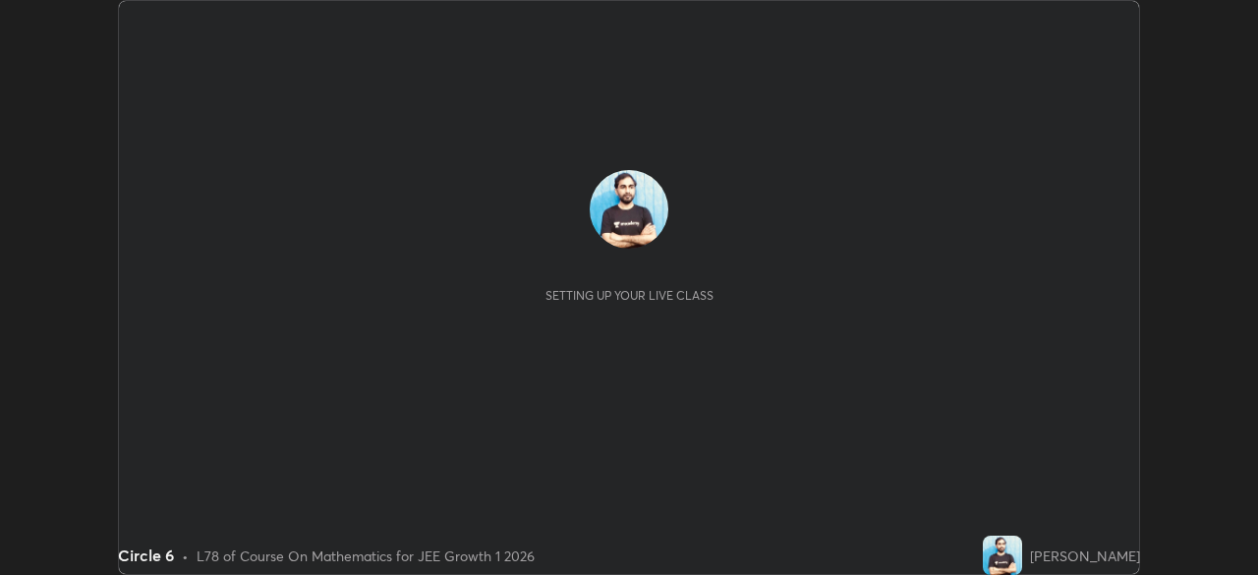 This screenshot has height=575, width=1258. What do you see at coordinates (629, 295) in the screenshot?
I see `div: Setting up your live class` at bounding box center [629, 295].